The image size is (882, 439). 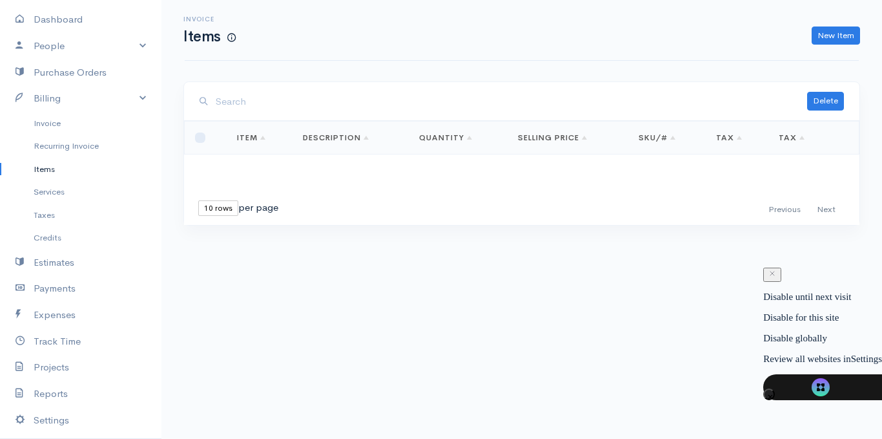 I want to click on a: SKU/#, so click(x=657, y=138).